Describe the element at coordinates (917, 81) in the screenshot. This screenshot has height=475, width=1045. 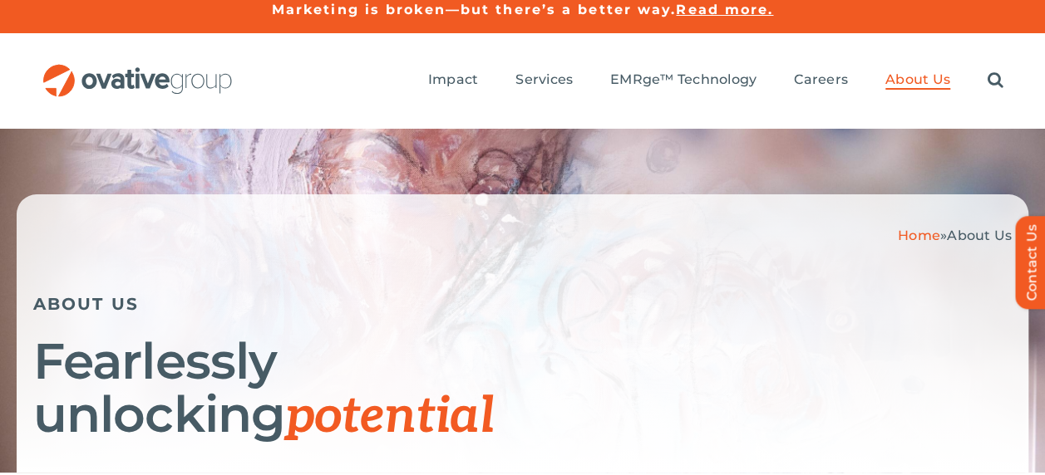
I see `a: About Us` at that location.